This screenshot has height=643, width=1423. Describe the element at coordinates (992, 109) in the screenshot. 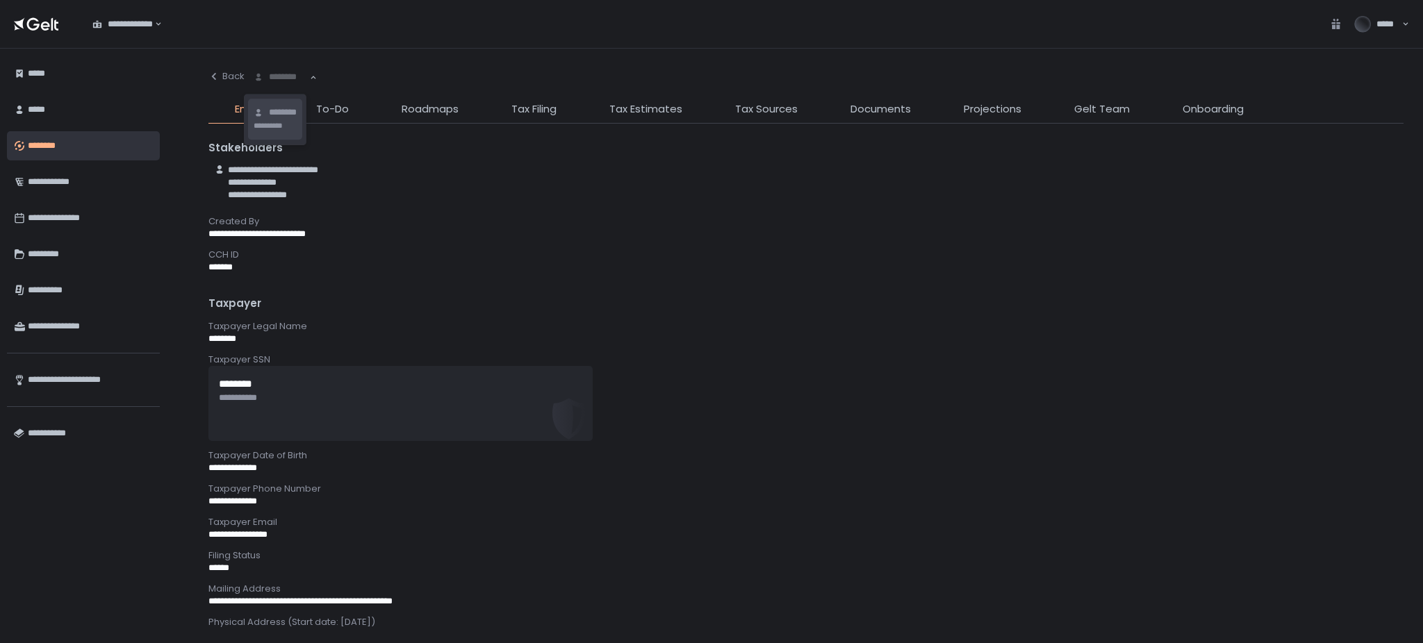

I see `span: Projections` at that location.